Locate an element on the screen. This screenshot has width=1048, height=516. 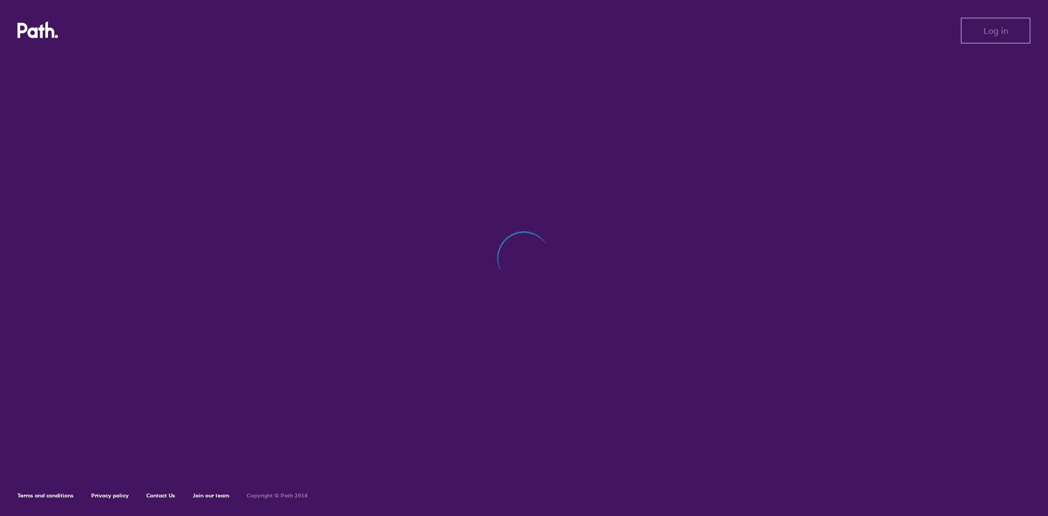
a: Join our team is located at coordinates (211, 495).